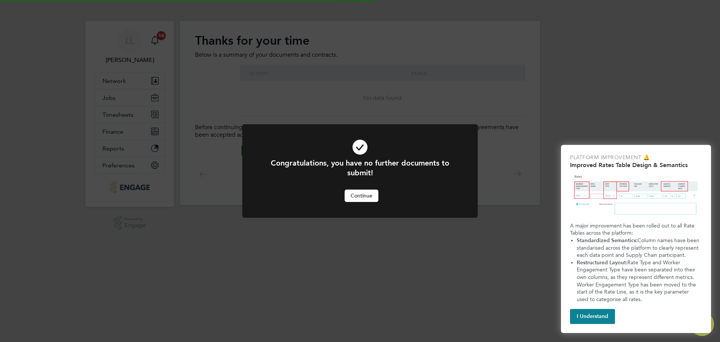  I want to click on h2: Improved Rates Table Design & Semantics, so click(636, 165).